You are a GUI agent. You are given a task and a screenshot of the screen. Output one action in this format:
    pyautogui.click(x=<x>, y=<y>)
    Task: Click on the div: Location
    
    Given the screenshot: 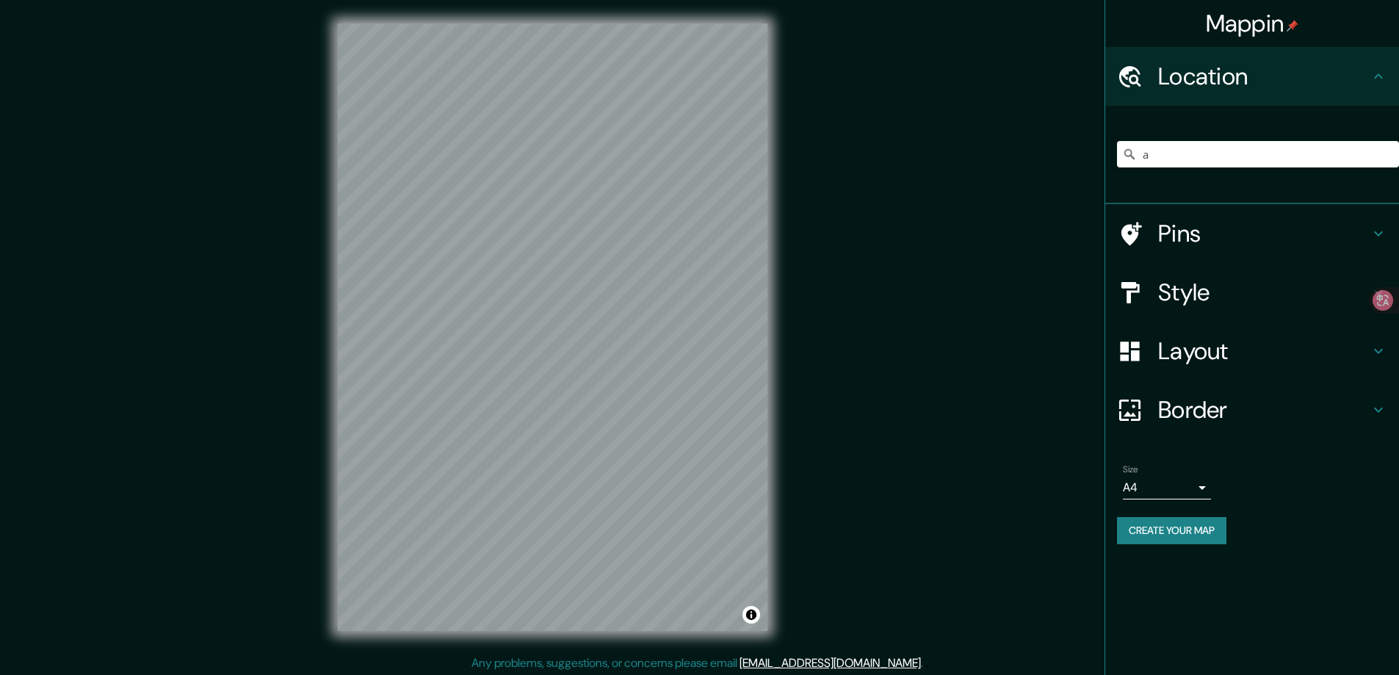 What is the action you would take?
    pyautogui.click(x=1253, y=76)
    